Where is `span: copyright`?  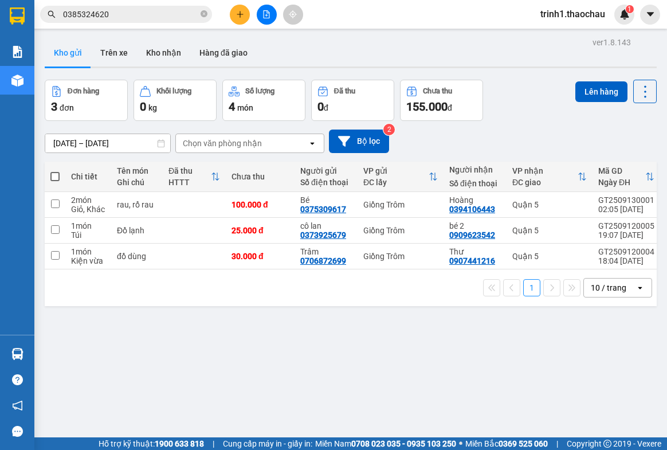 span: copyright is located at coordinates (607, 443).